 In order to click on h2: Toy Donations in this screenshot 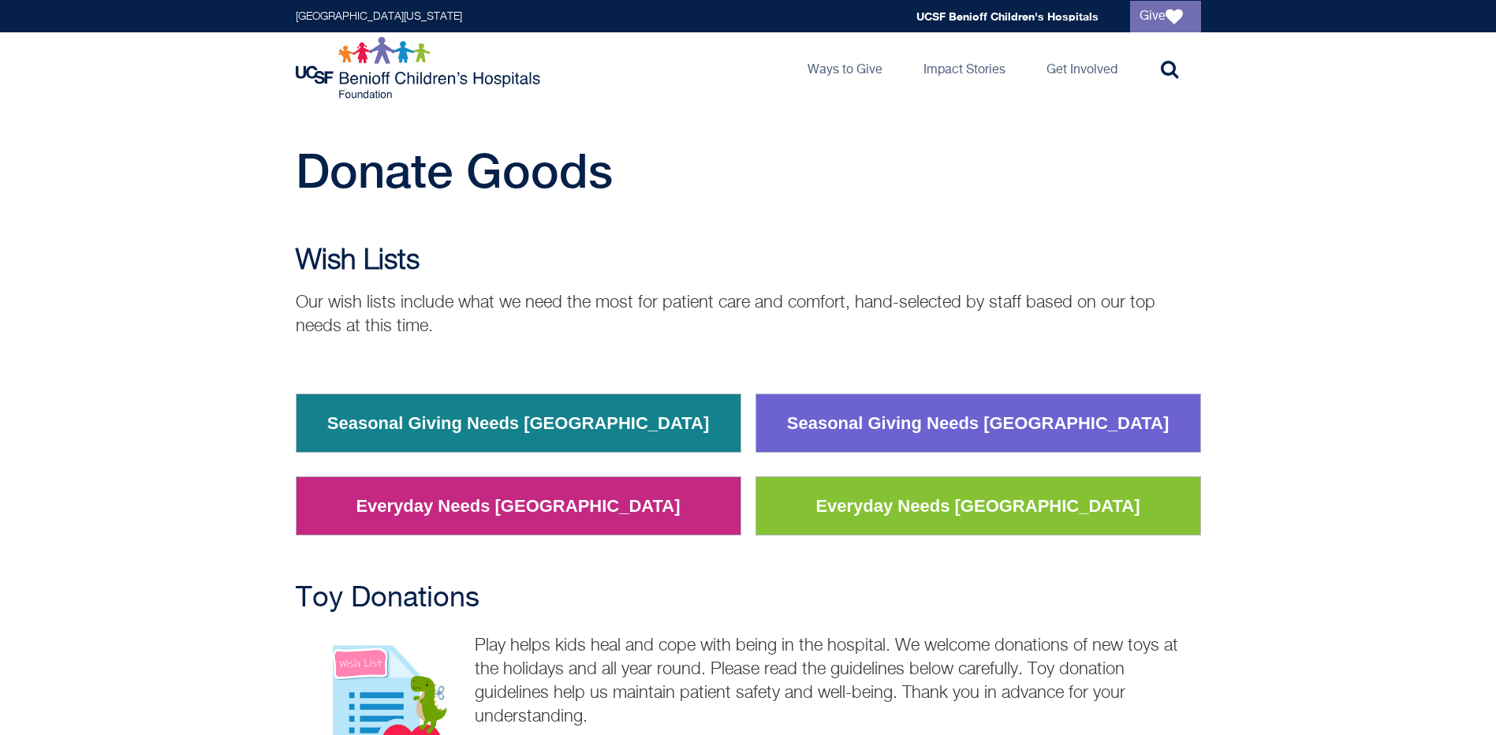, I will do `click(748, 598)`.